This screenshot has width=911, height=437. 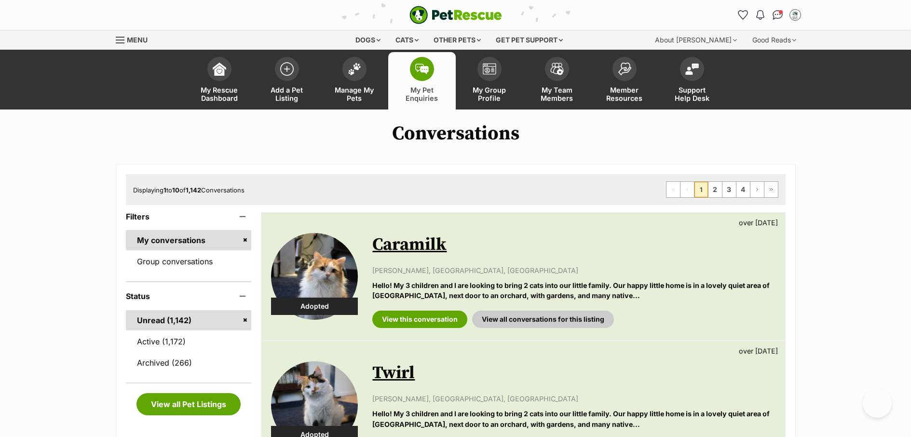 I want to click on a: Twirl, so click(x=394, y=373).